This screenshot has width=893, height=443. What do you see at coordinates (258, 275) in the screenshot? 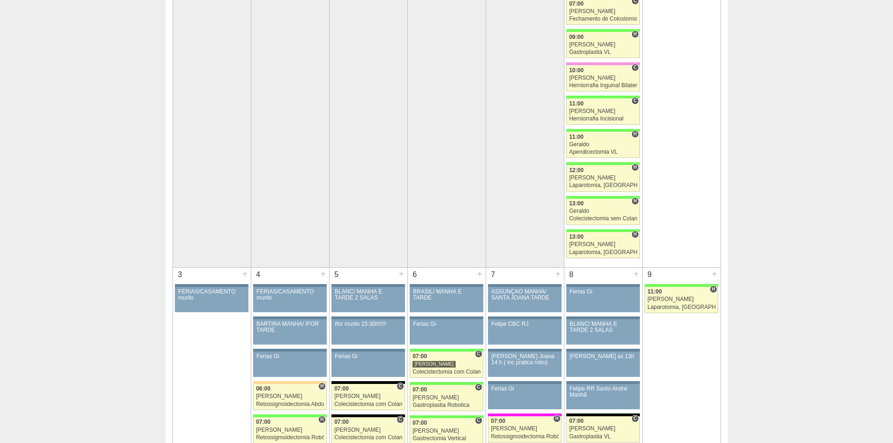
I see `div: 4` at bounding box center [258, 275].